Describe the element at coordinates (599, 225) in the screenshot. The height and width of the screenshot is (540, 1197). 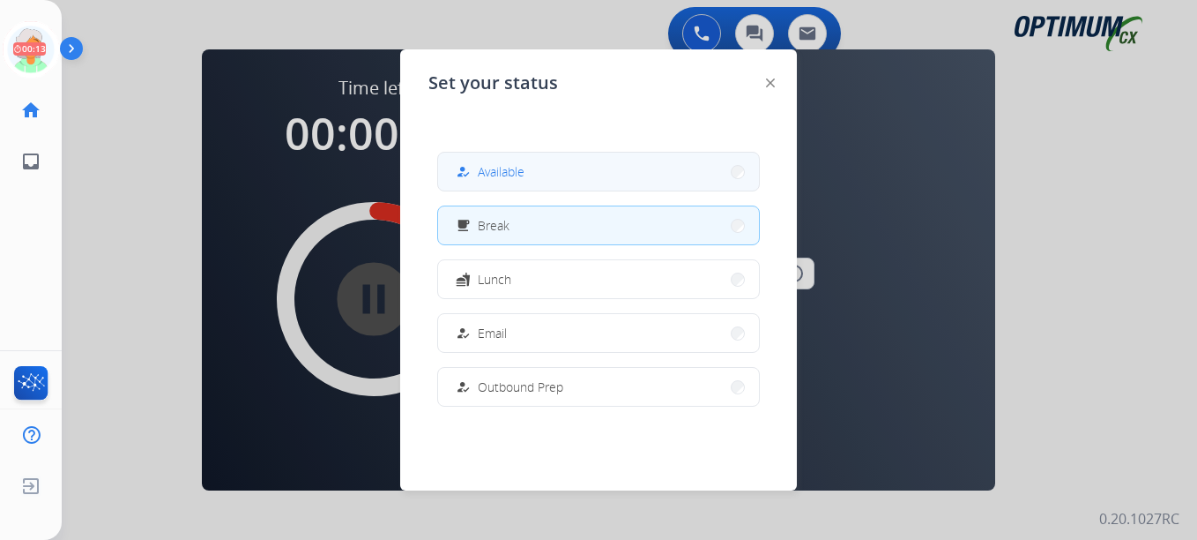
I see `button: Break` at that location.